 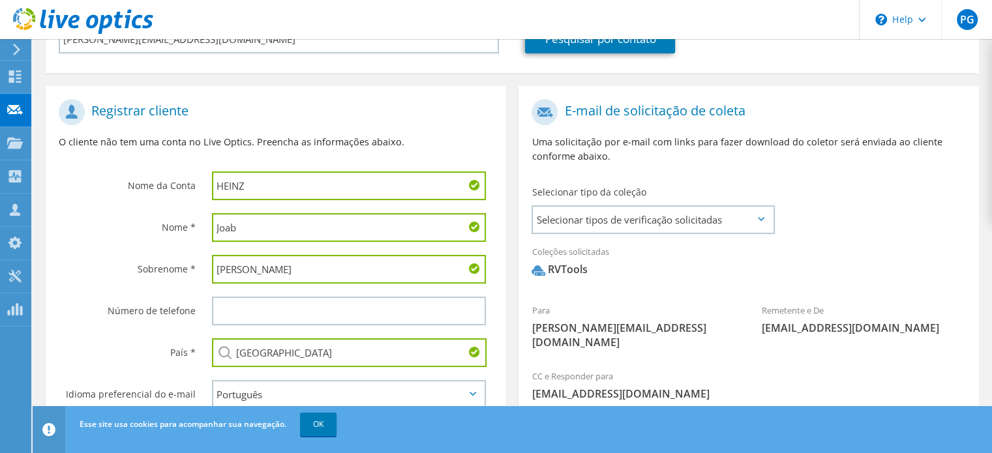 What do you see at coordinates (127, 391) in the screenshot?
I see `label: Idioma preferencial do e-mail` at bounding box center [127, 391].